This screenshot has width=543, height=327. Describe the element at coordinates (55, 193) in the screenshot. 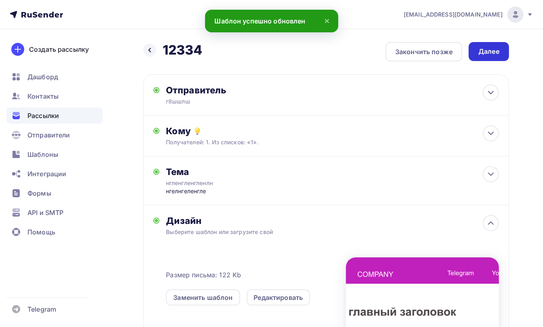

I see `a: Формы` at that location.